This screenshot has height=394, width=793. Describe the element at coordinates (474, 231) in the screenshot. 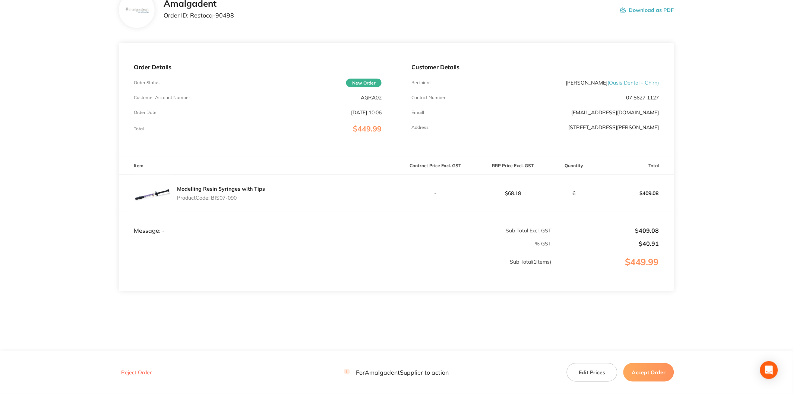

I see `p: Sub Total Excl. GST` at that location.